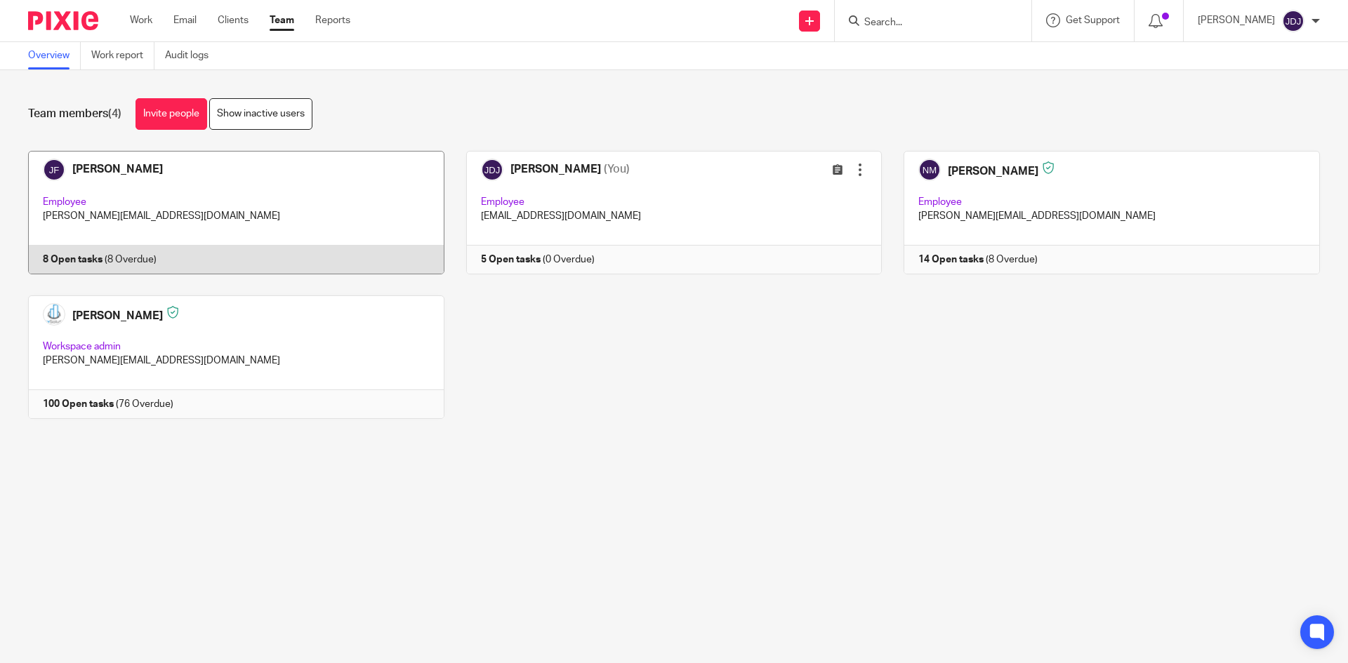  I want to click on a: Overview, so click(54, 55).